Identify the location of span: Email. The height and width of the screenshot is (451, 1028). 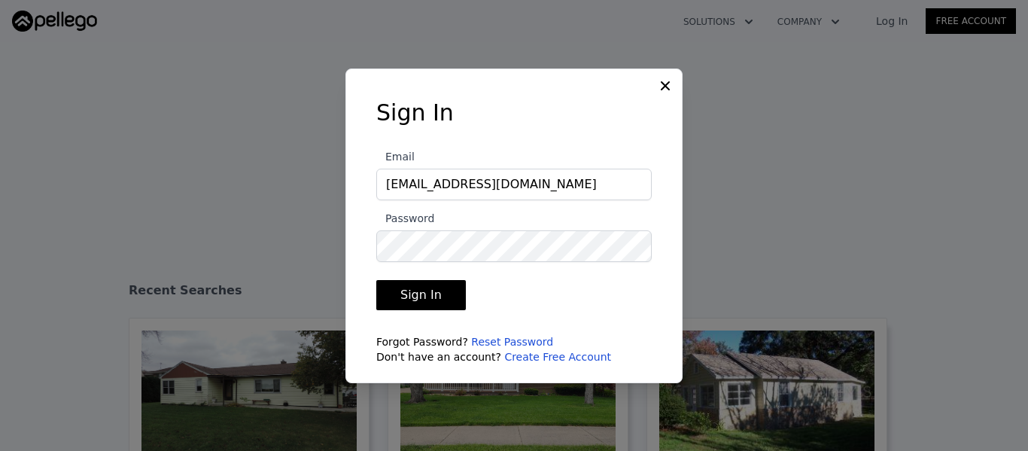
(395, 157).